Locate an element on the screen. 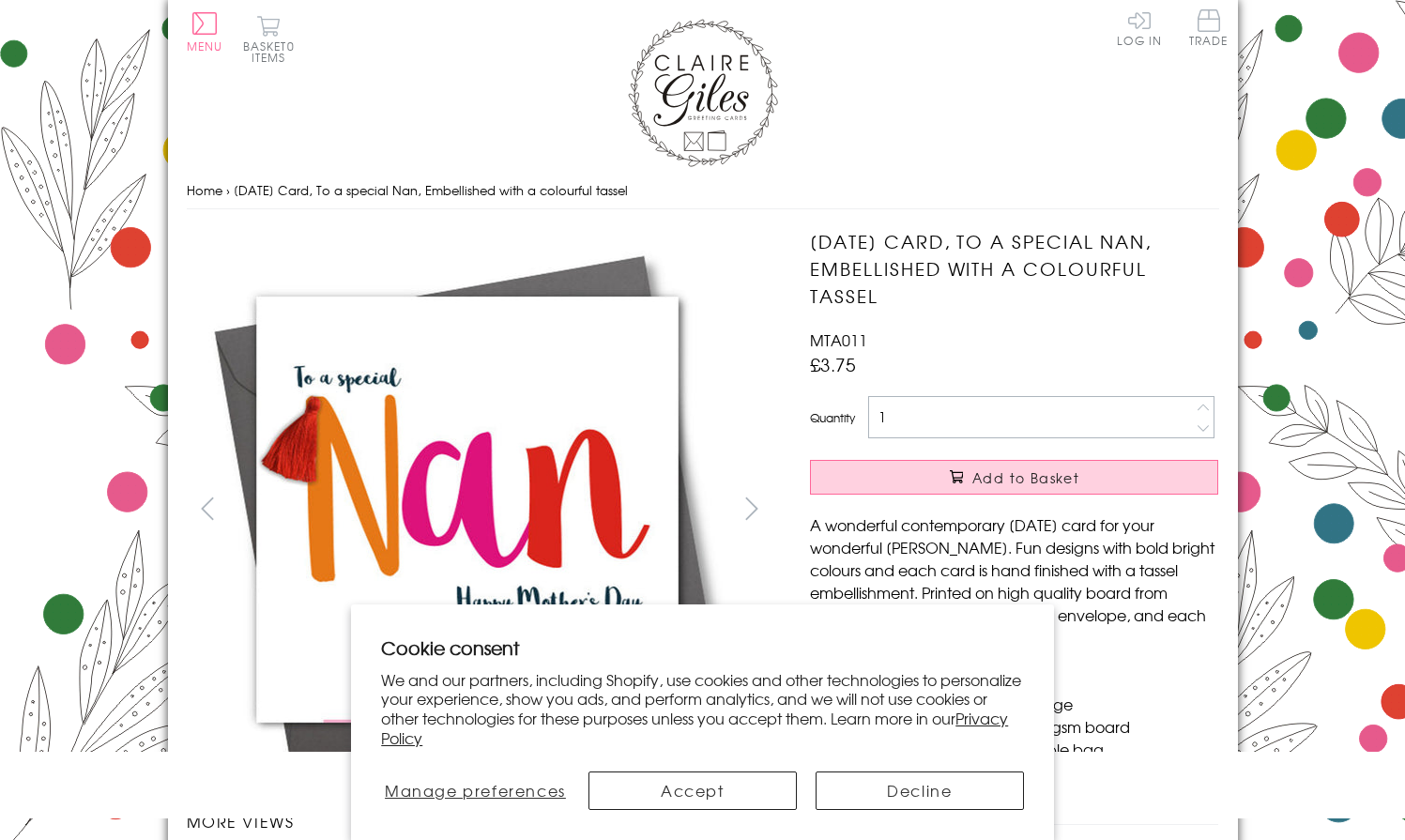 Image resolution: width=1405 pixels, height=840 pixels. span: £3.75 is located at coordinates (832, 364).